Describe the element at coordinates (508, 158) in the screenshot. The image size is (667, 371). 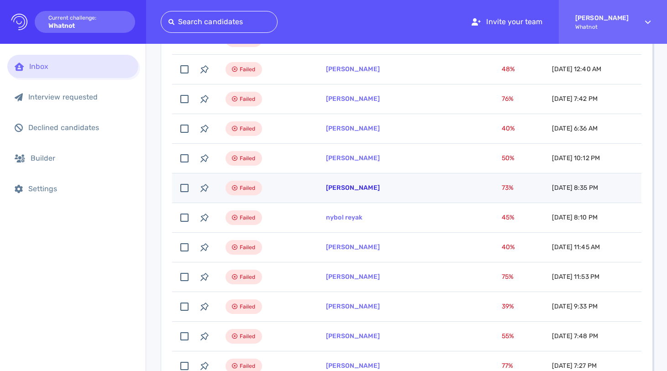
I see `span: 50 %` at that location.